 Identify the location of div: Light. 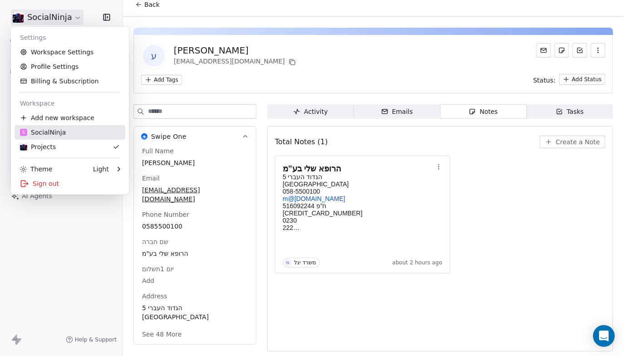
(101, 169).